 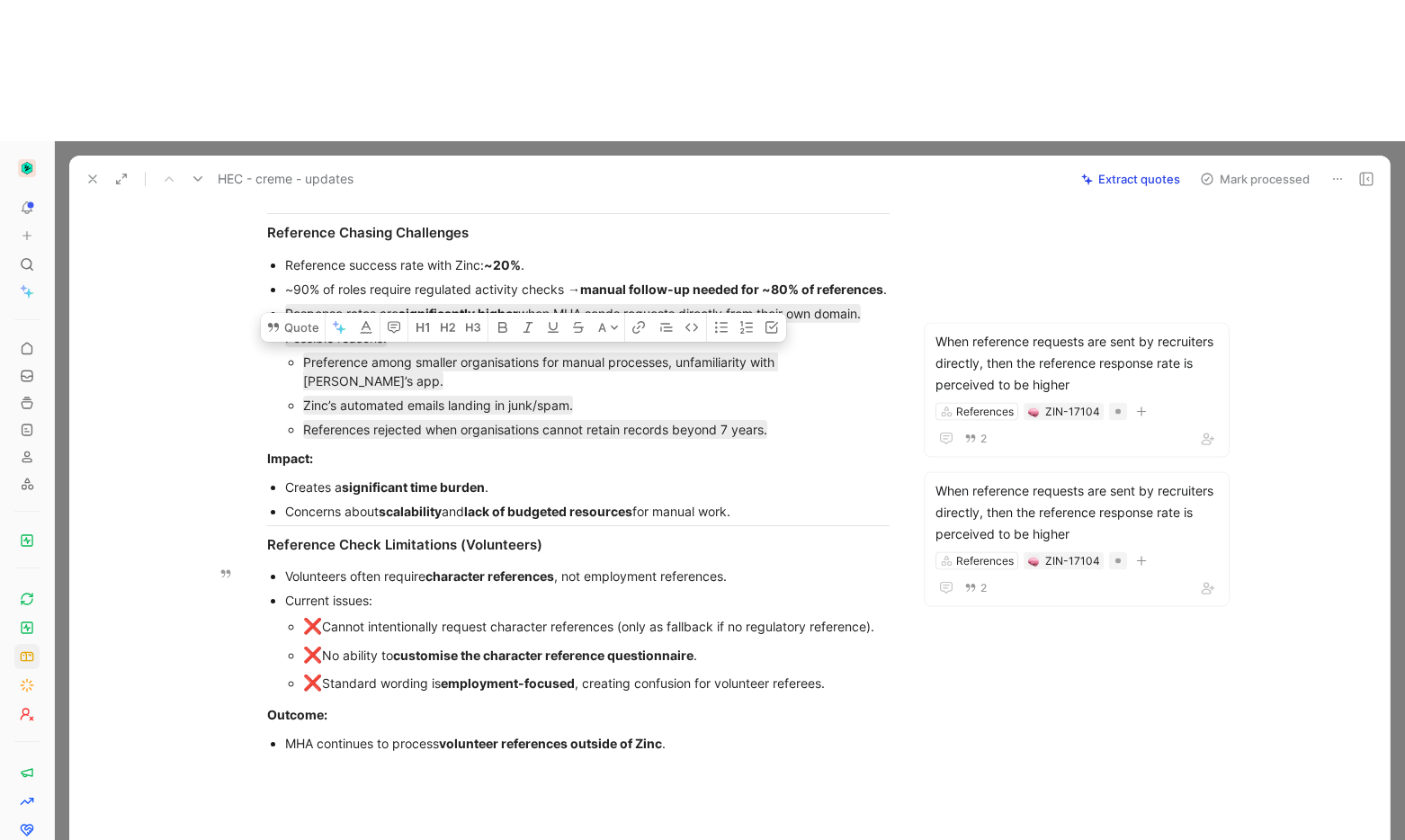 I want to click on div: Reference Check Limitations (Volunteers), so click(x=578, y=545).